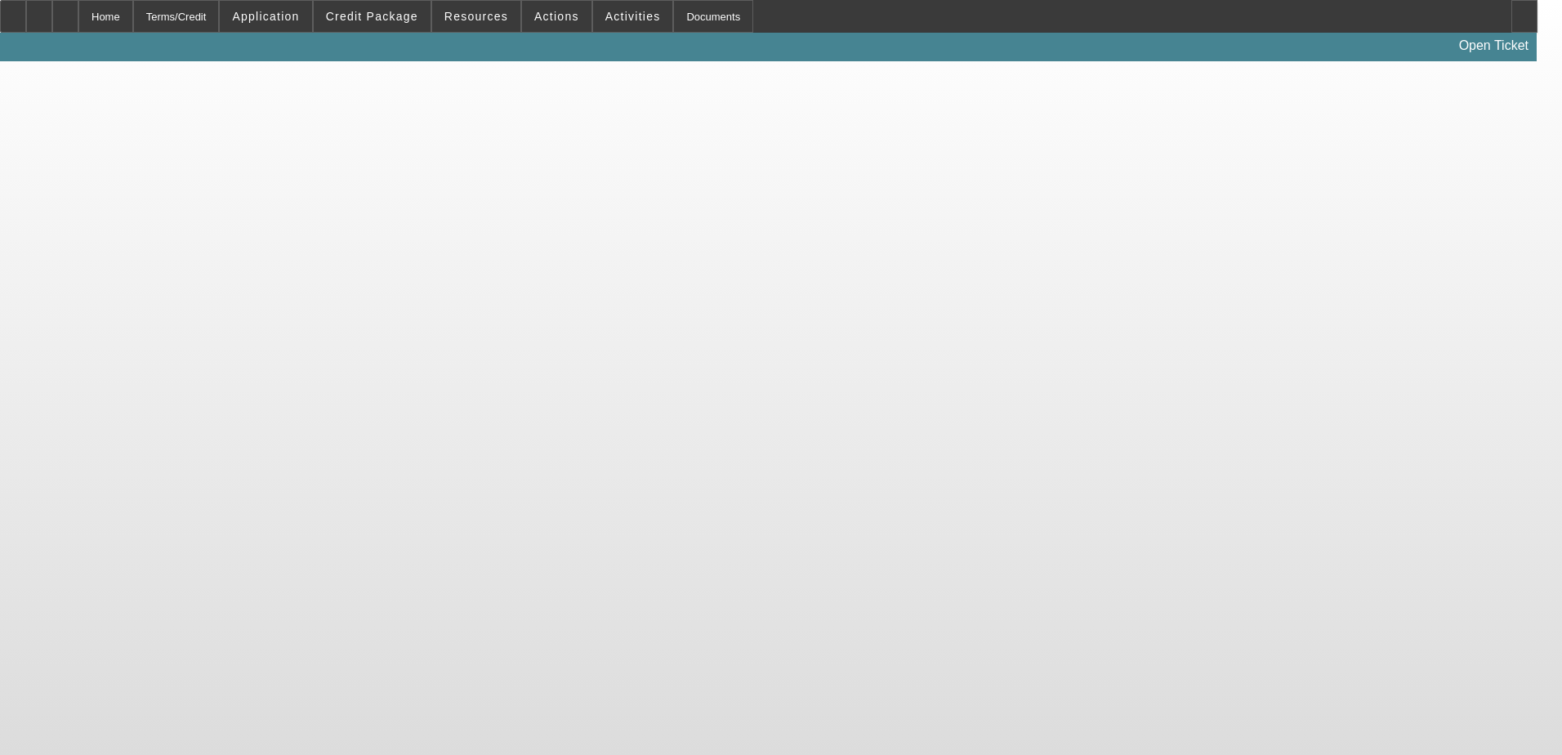 This screenshot has width=1562, height=755. Describe the element at coordinates (1494, 46) in the screenshot. I see `a: Open Ticket` at that location.